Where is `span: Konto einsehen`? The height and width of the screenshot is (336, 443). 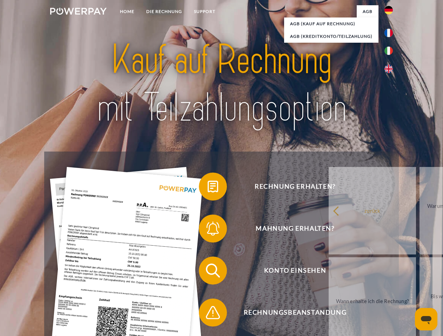 span: Konto einsehen is located at coordinates (295, 271).